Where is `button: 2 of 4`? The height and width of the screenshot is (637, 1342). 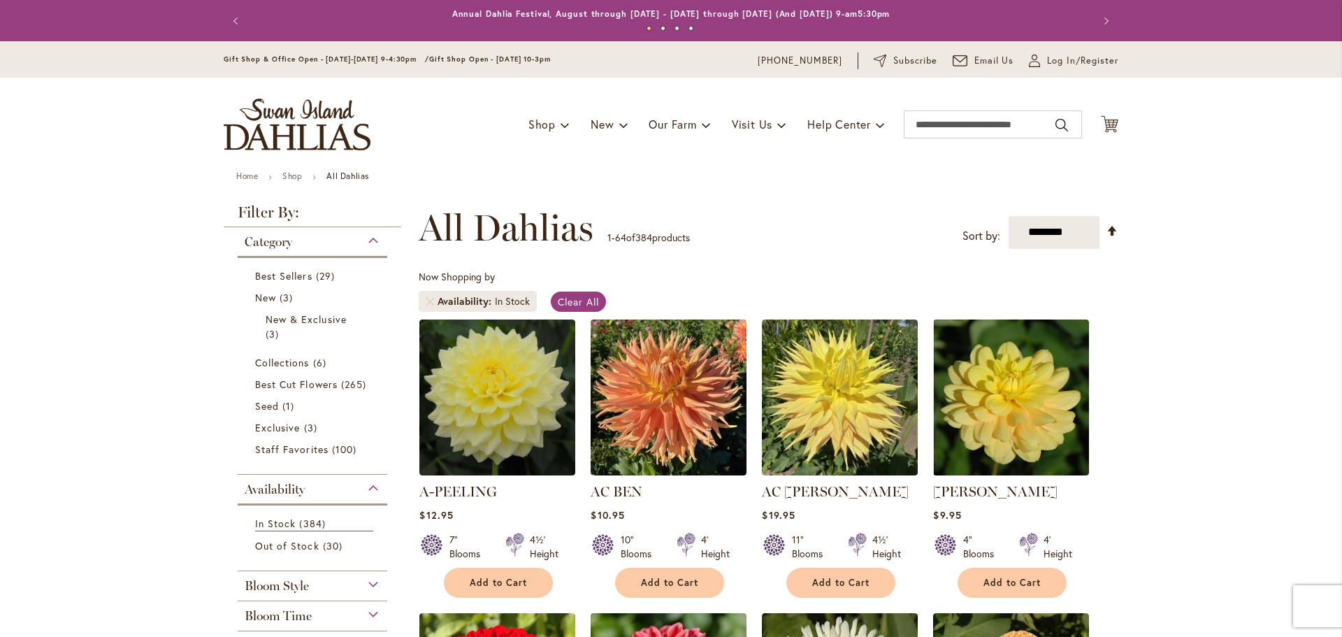
button: 2 of 4 is located at coordinates (663, 28).